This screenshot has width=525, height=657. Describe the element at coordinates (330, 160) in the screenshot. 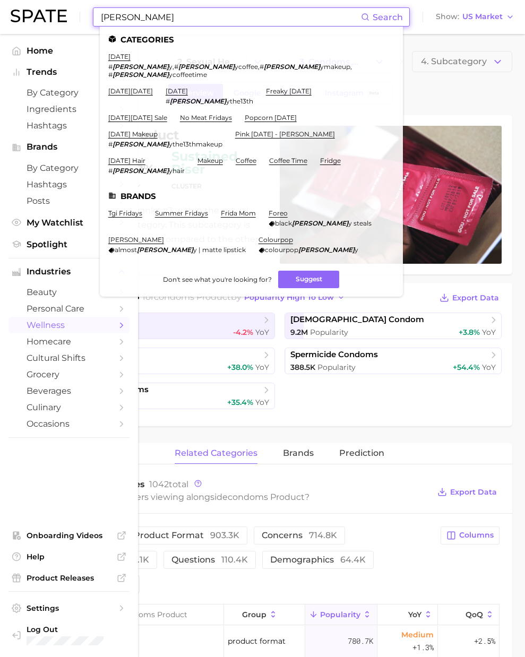

I see `a: fridge` at that location.